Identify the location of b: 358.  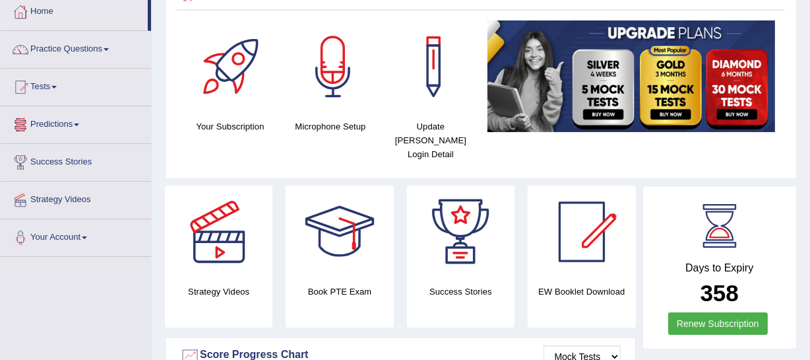
(720, 292).